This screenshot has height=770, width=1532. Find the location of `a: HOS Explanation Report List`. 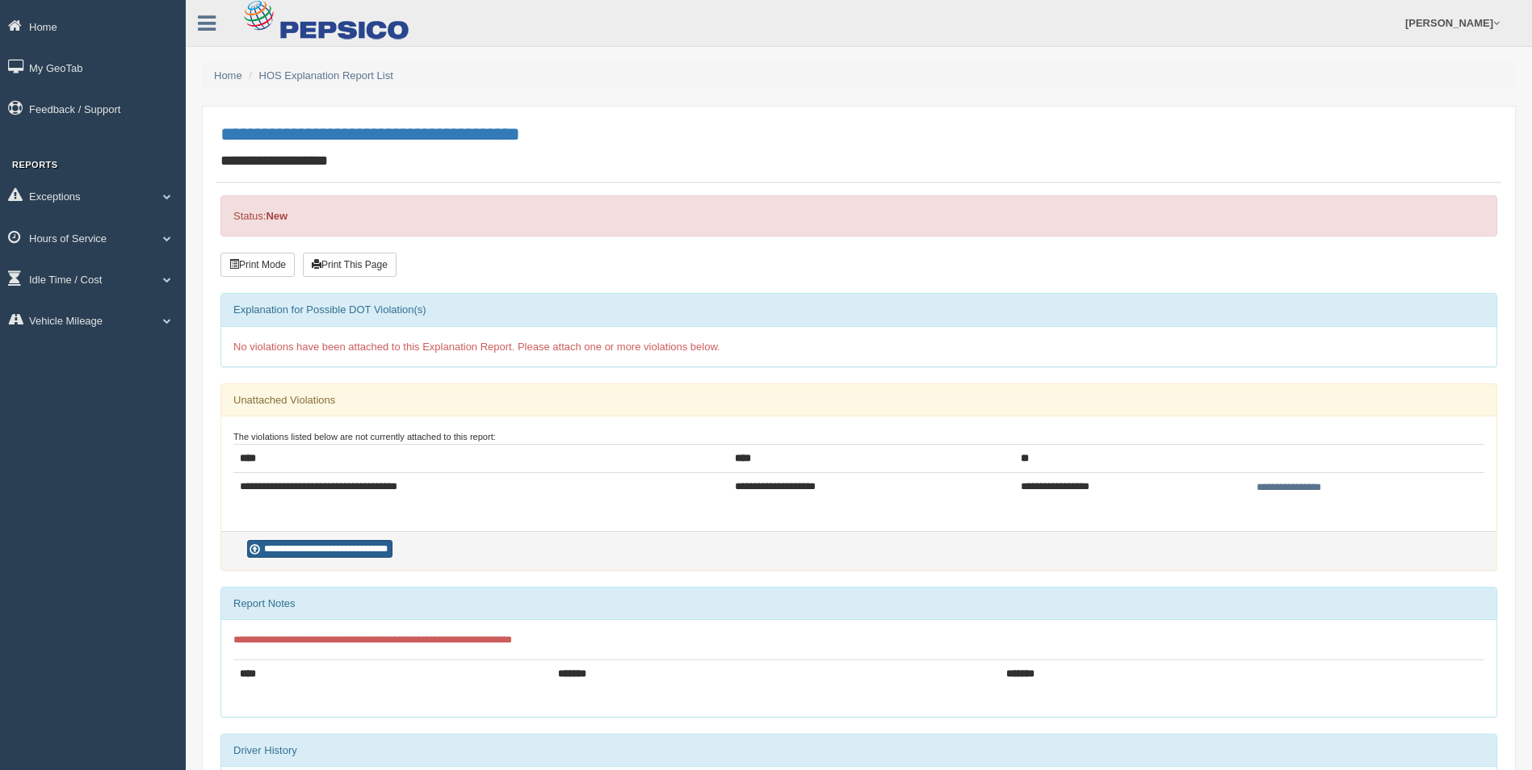

a: HOS Explanation Report List is located at coordinates (326, 75).